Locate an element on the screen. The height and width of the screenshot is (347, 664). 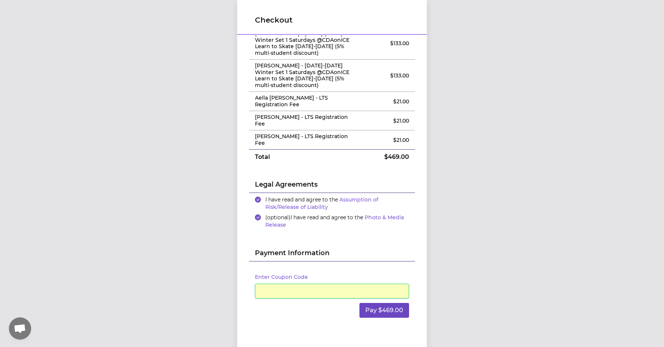
td: Total is located at coordinates (304, 157).